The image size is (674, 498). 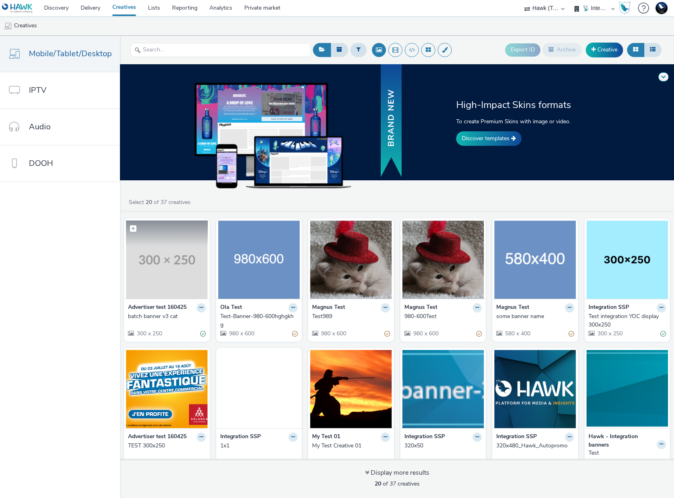 I want to click on a: 980-600Test, so click(x=443, y=316).